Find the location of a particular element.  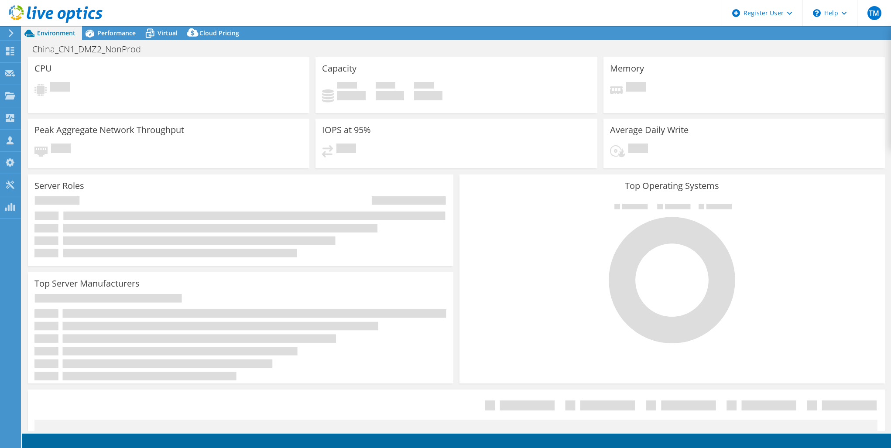

h3: Memory is located at coordinates (627, 68).